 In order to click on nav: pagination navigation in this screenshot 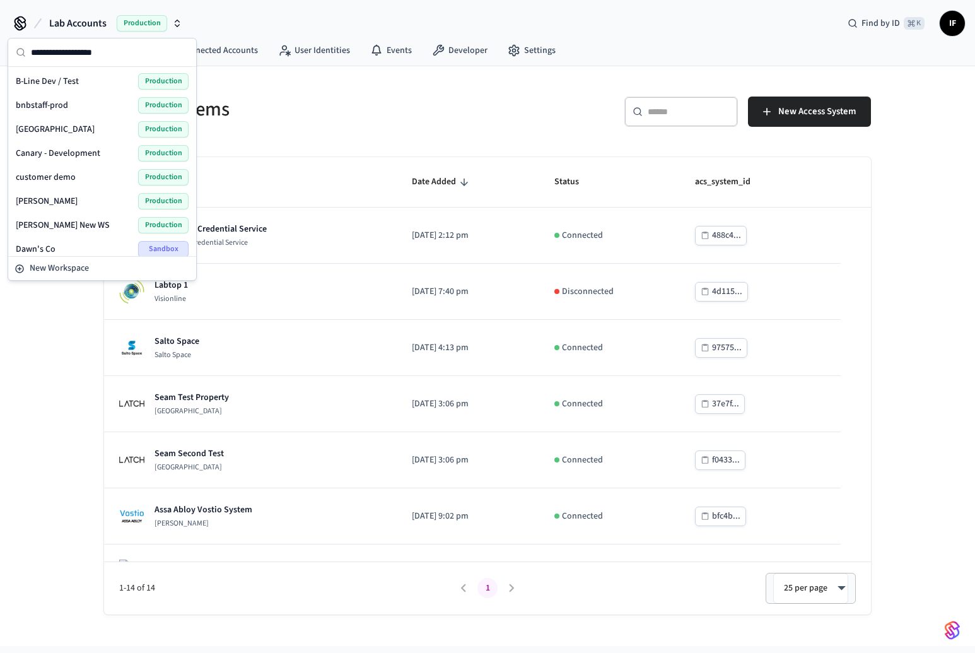, I will do `click(488, 588)`.